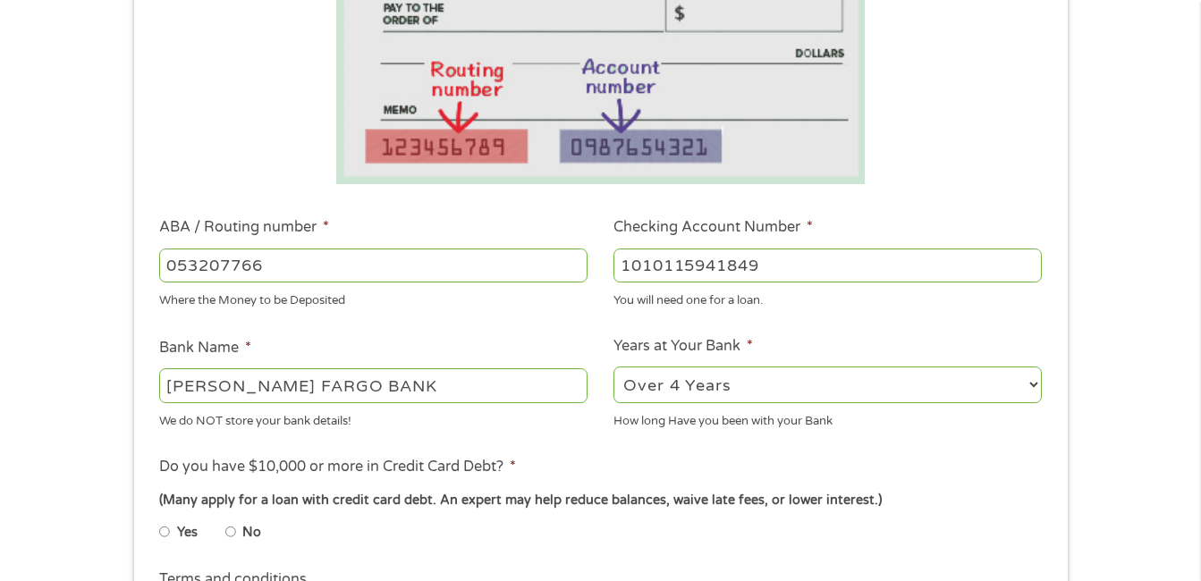  What do you see at coordinates (244, 227) in the screenshot?
I see `label: ABA / Routing number` at bounding box center [244, 227].